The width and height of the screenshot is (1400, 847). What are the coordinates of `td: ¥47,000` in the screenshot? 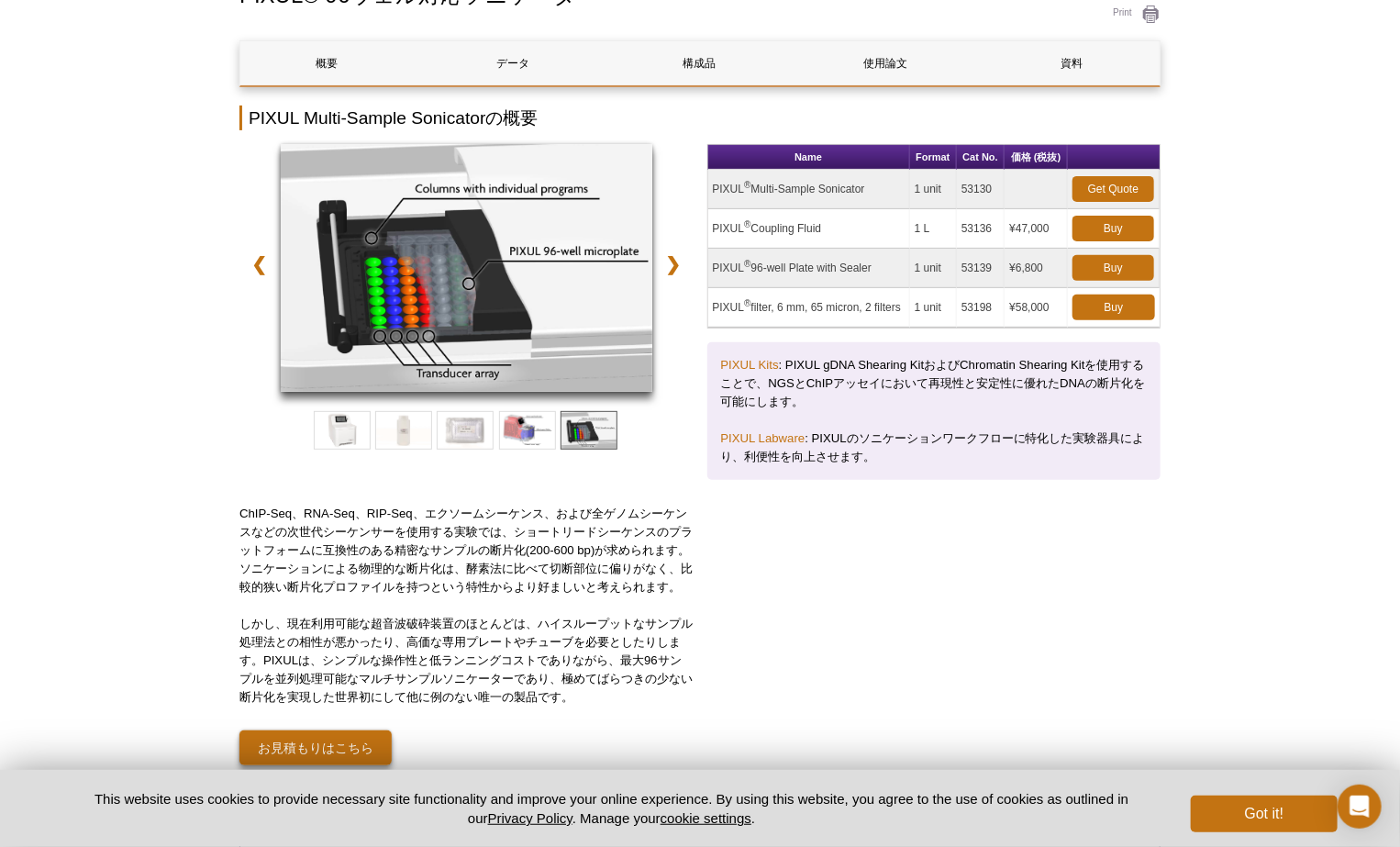 It's located at (1036, 229).